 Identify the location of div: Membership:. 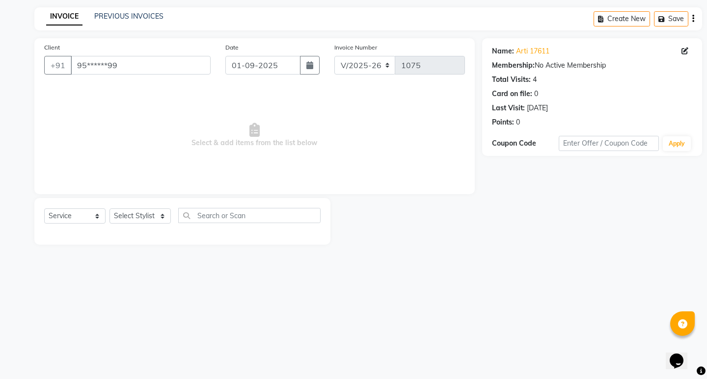
(513, 65).